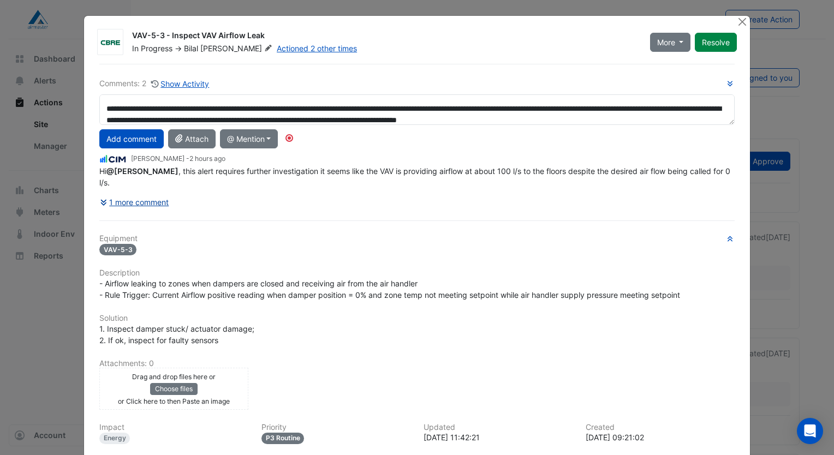 This screenshot has width=834, height=455. Describe the element at coordinates (283, 438) in the screenshot. I see `div: P3 Routine` at that location.